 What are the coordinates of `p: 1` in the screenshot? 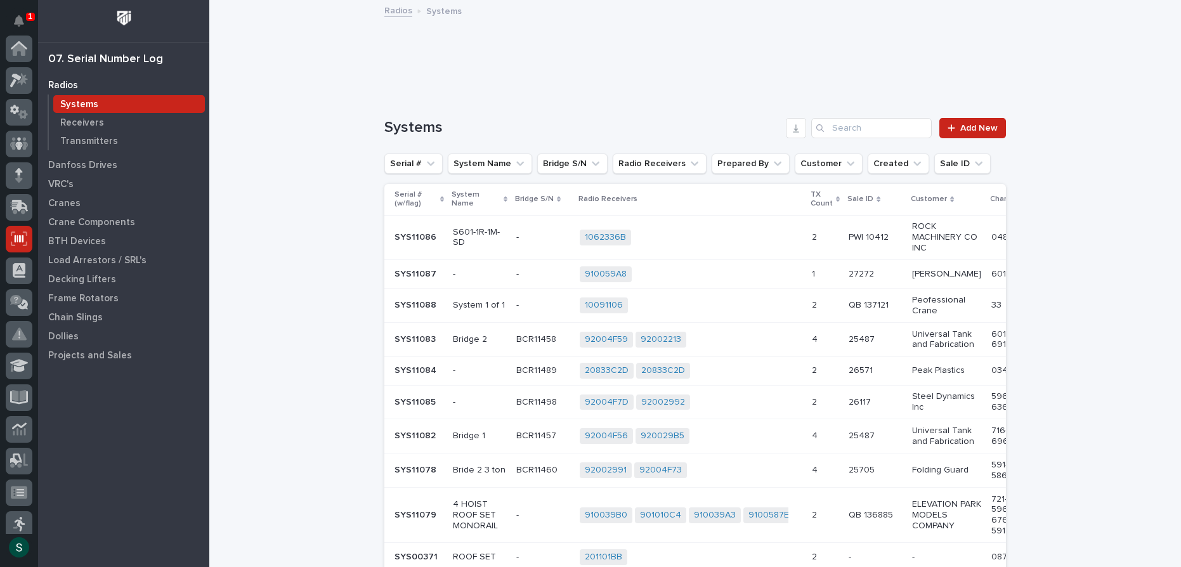 It's located at (30, 16).